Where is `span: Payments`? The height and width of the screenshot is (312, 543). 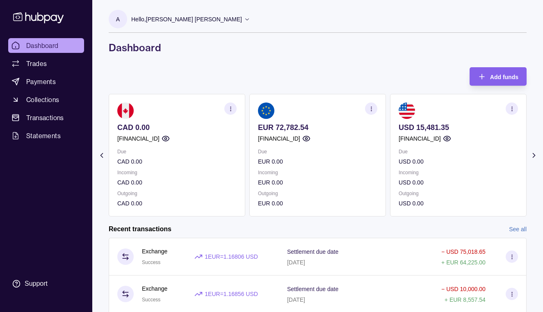
span: Payments is located at coordinates (41, 82).